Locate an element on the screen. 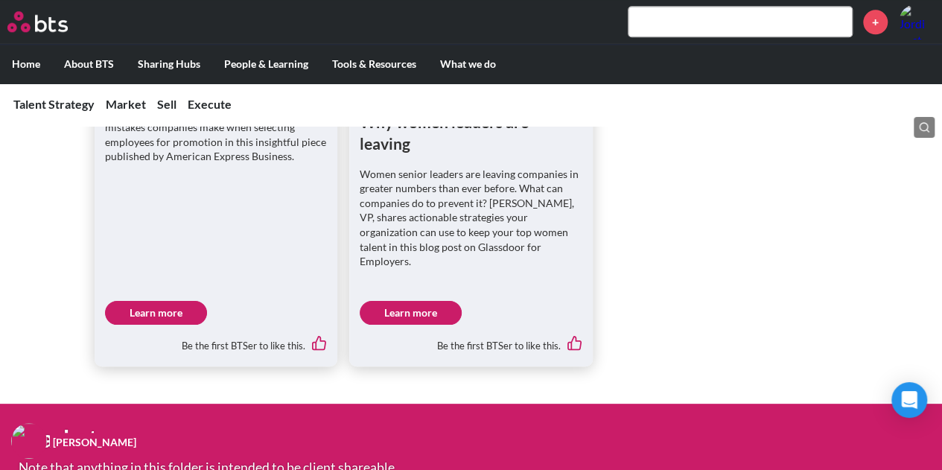 The image size is (942, 470). a: Market is located at coordinates (126, 103).